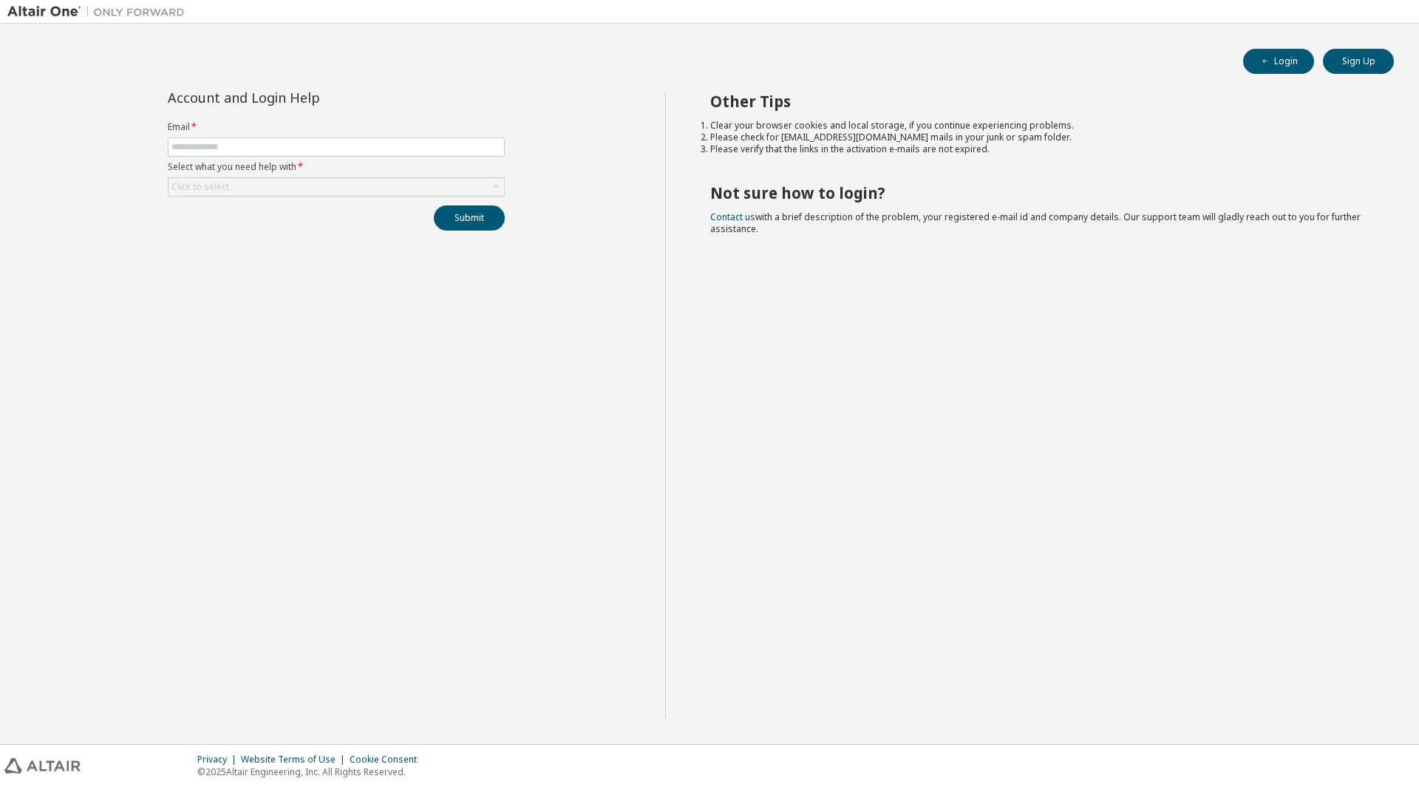 The image size is (1419, 787). What do you see at coordinates (100, 12) in the screenshot?
I see `img: Altair One` at bounding box center [100, 12].